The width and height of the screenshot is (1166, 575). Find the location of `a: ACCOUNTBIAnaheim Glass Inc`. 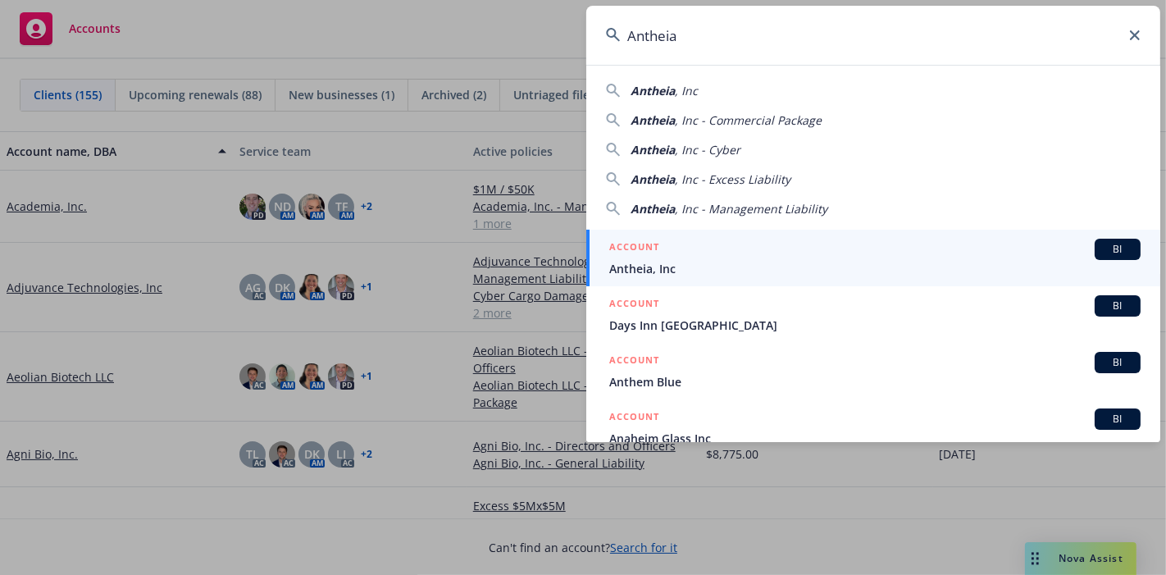

a: ACCOUNTBIAnaheim Glass Inc is located at coordinates (873, 427).